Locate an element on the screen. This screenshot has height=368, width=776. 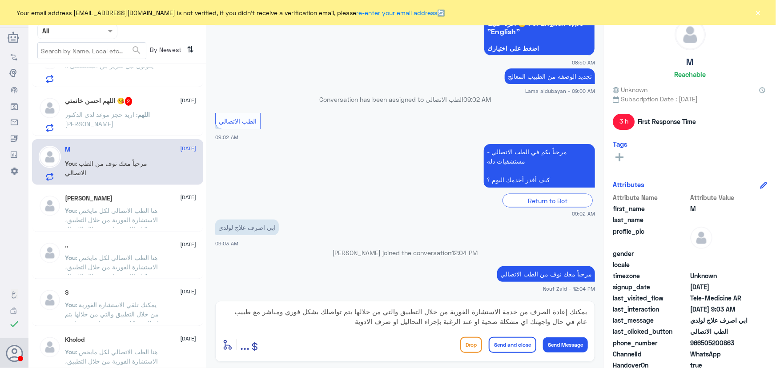
h5: Zainab Hassan is located at coordinates (89, 198).